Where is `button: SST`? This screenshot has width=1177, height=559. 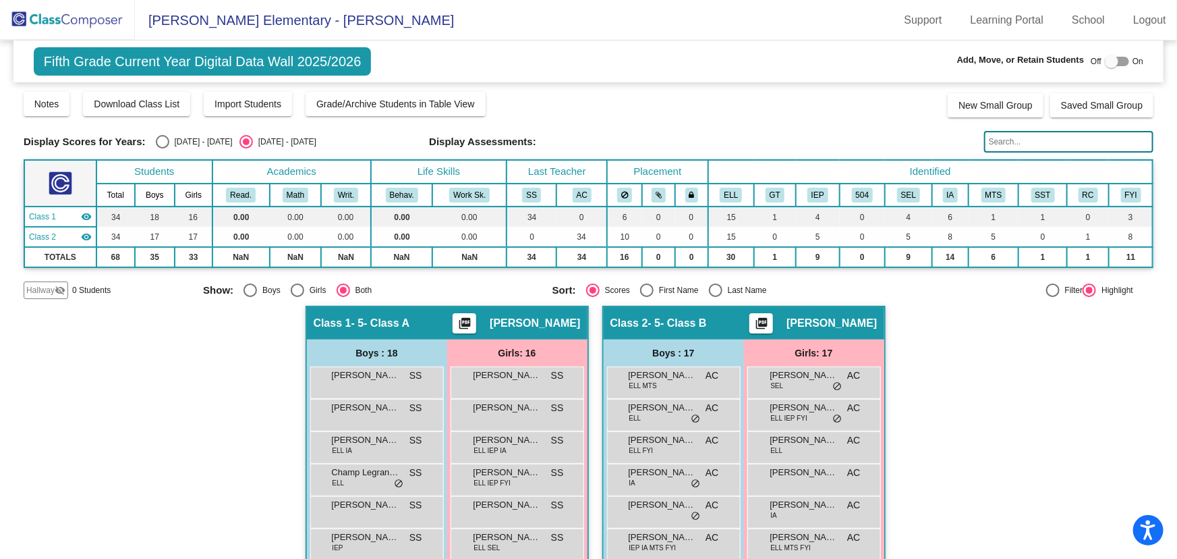
button: SST is located at coordinates (1043, 195).